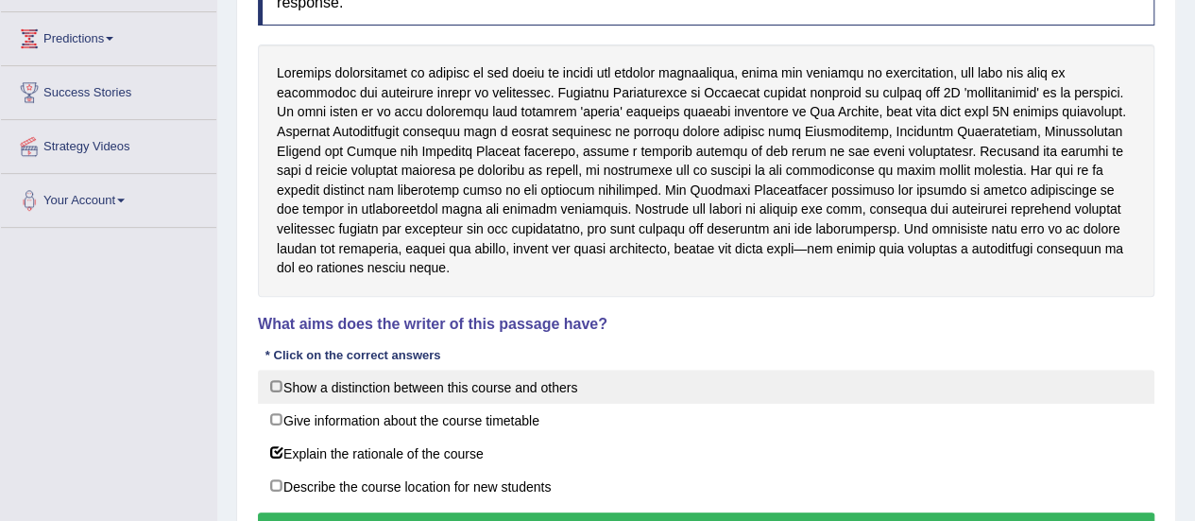 This screenshot has height=521, width=1195. Describe the element at coordinates (706, 324) in the screenshot. I see `h4: What aims does the writer of this passage have?` at that location.